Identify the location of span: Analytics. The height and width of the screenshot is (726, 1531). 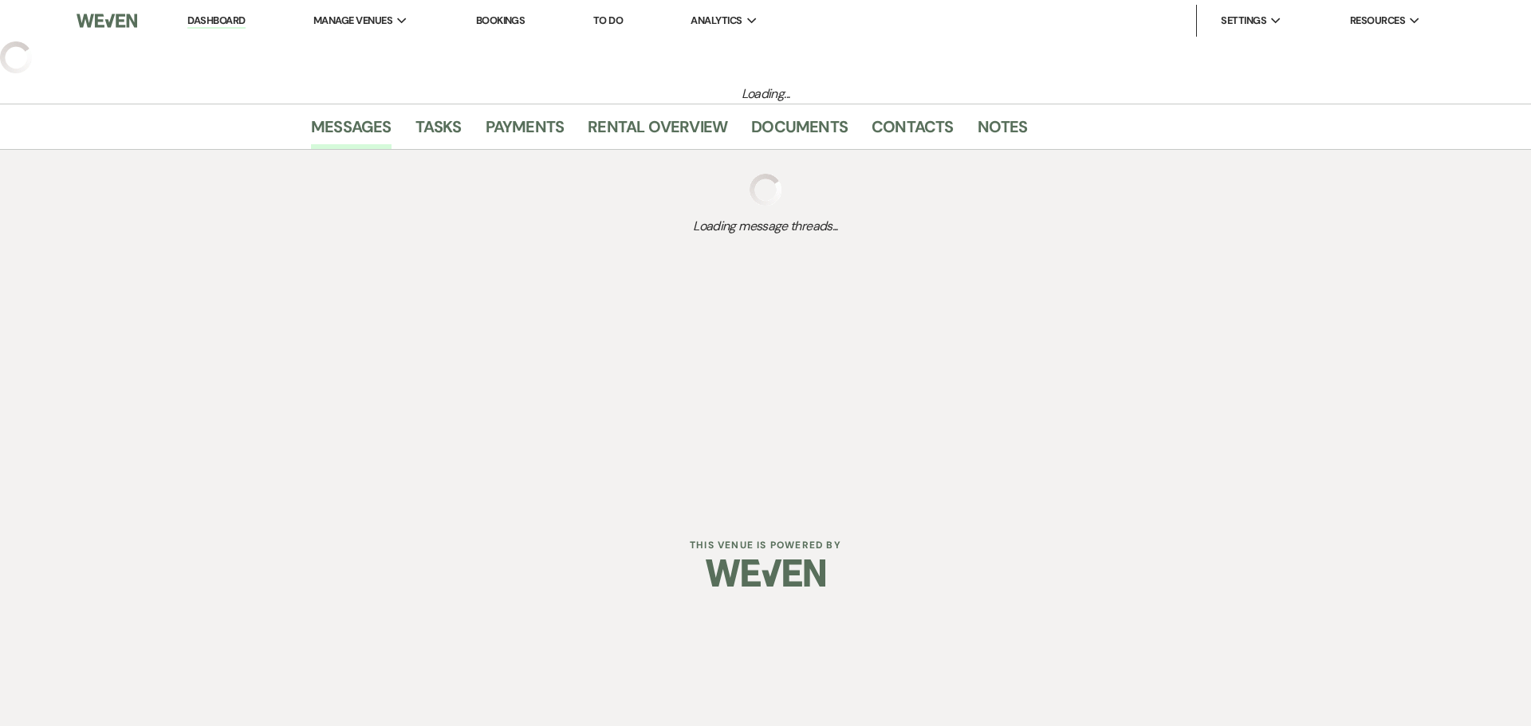
(716, 21).